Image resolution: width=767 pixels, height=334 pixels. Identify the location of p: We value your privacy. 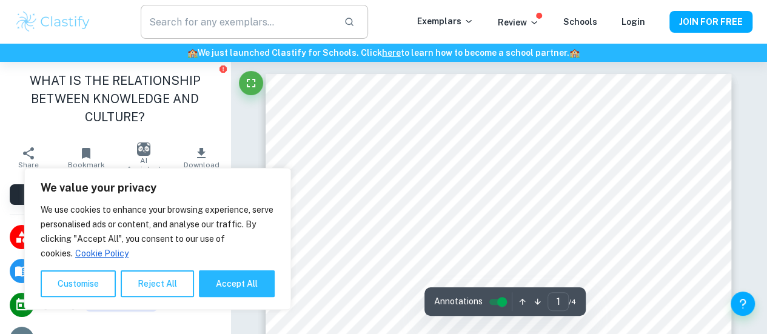
(158, 188).